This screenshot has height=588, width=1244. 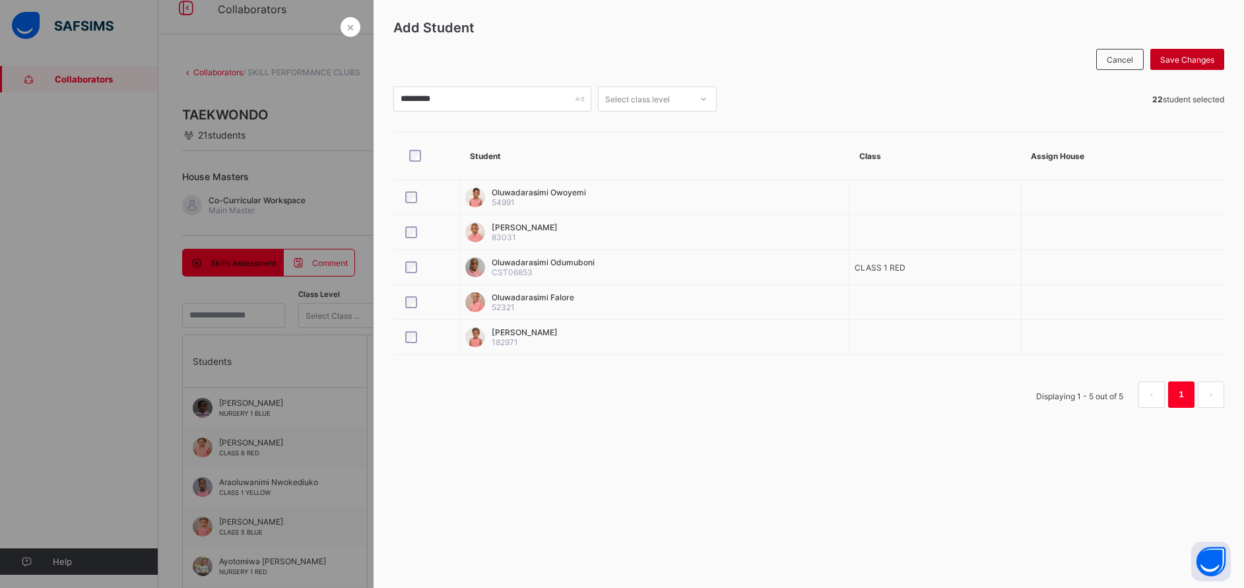 I want to click on td: CLASS 1 RED, so click(x=935, y=267).